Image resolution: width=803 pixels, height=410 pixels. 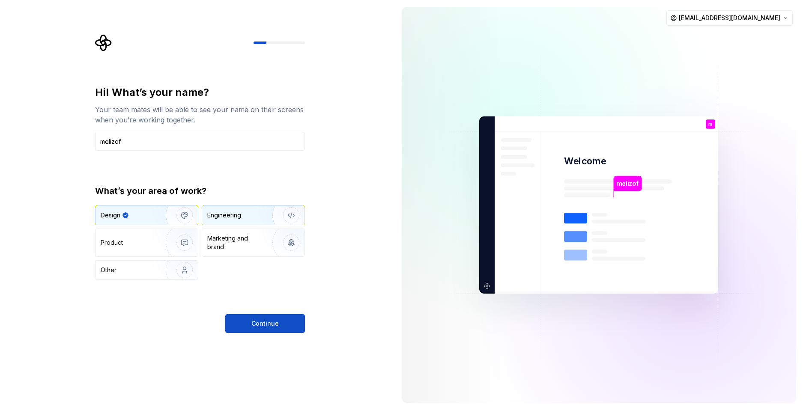 I want to click on div: Hi! What’s your name?, so click(x=200, y=92).